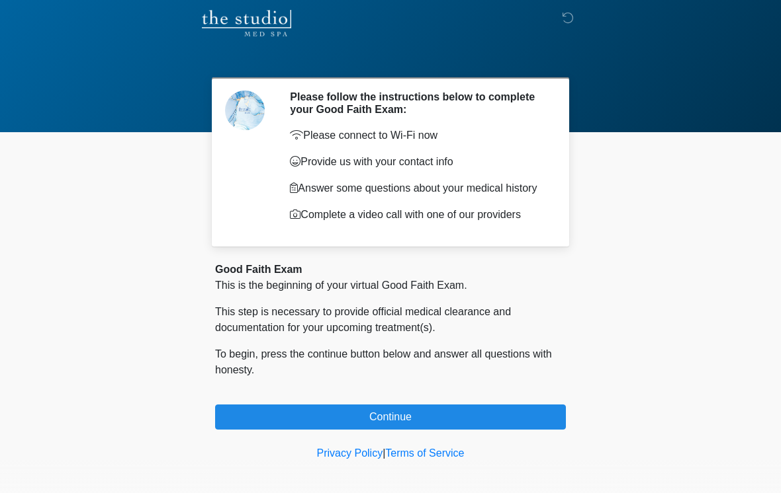 This screenshot has width=781, height=493. Describe the element at coordinates (390, 363) in the screenshot. I see `p: To begin, press the continue button below and answer all questions with honesty.` at that location.